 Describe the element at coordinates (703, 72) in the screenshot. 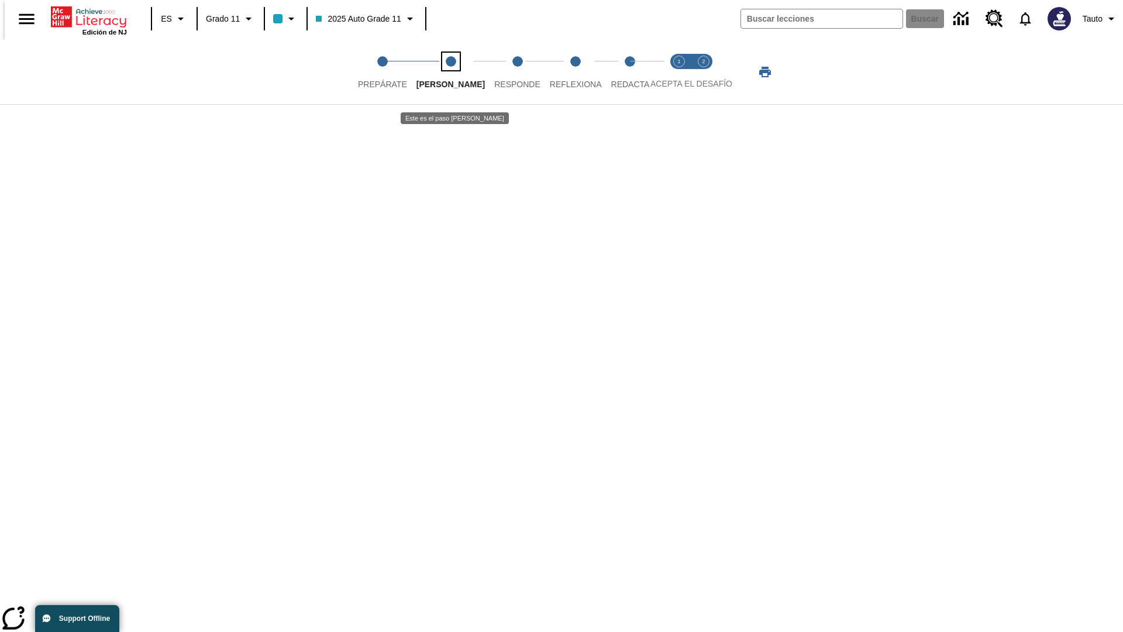

I see `button: Acepta el desafío contesta step 2 of 2` at that location.